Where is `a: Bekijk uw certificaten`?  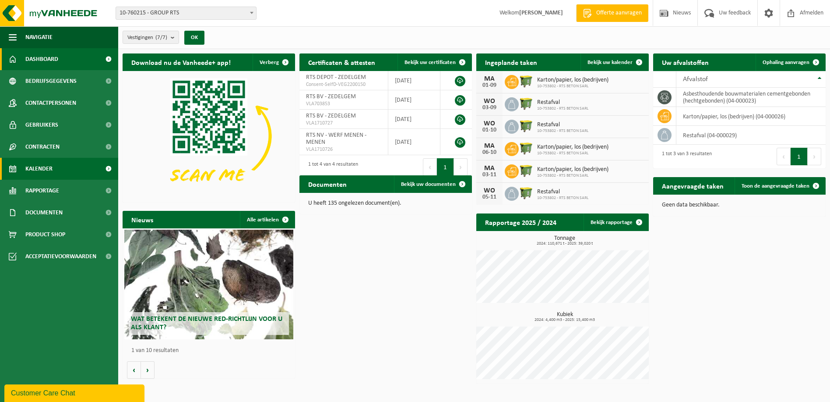
a: Bekijk uw certificaten is located at coordinates (435, 62).